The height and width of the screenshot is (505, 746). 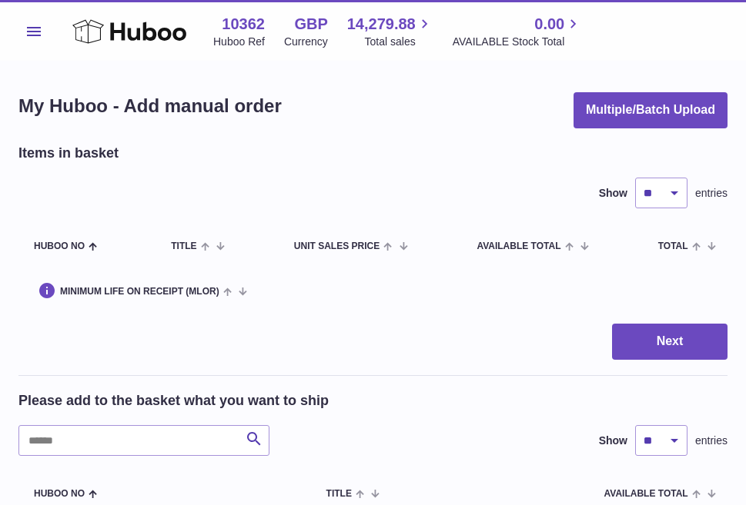 I want to click on span: Total sales, so click(x=399, y=42).